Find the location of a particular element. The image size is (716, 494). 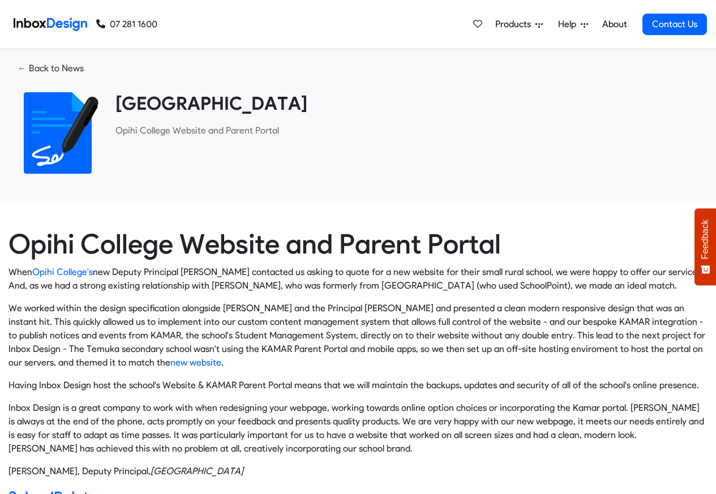

a: About is located at coordinates (614, 24).